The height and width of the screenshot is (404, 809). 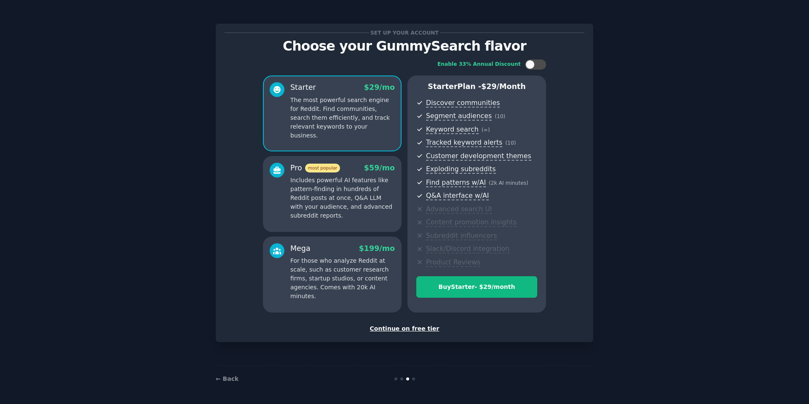 What do you see at coordinates (379, 87) in the screenshot?
I see `span: $ 29 /mo` at bounding box center [379, 87].